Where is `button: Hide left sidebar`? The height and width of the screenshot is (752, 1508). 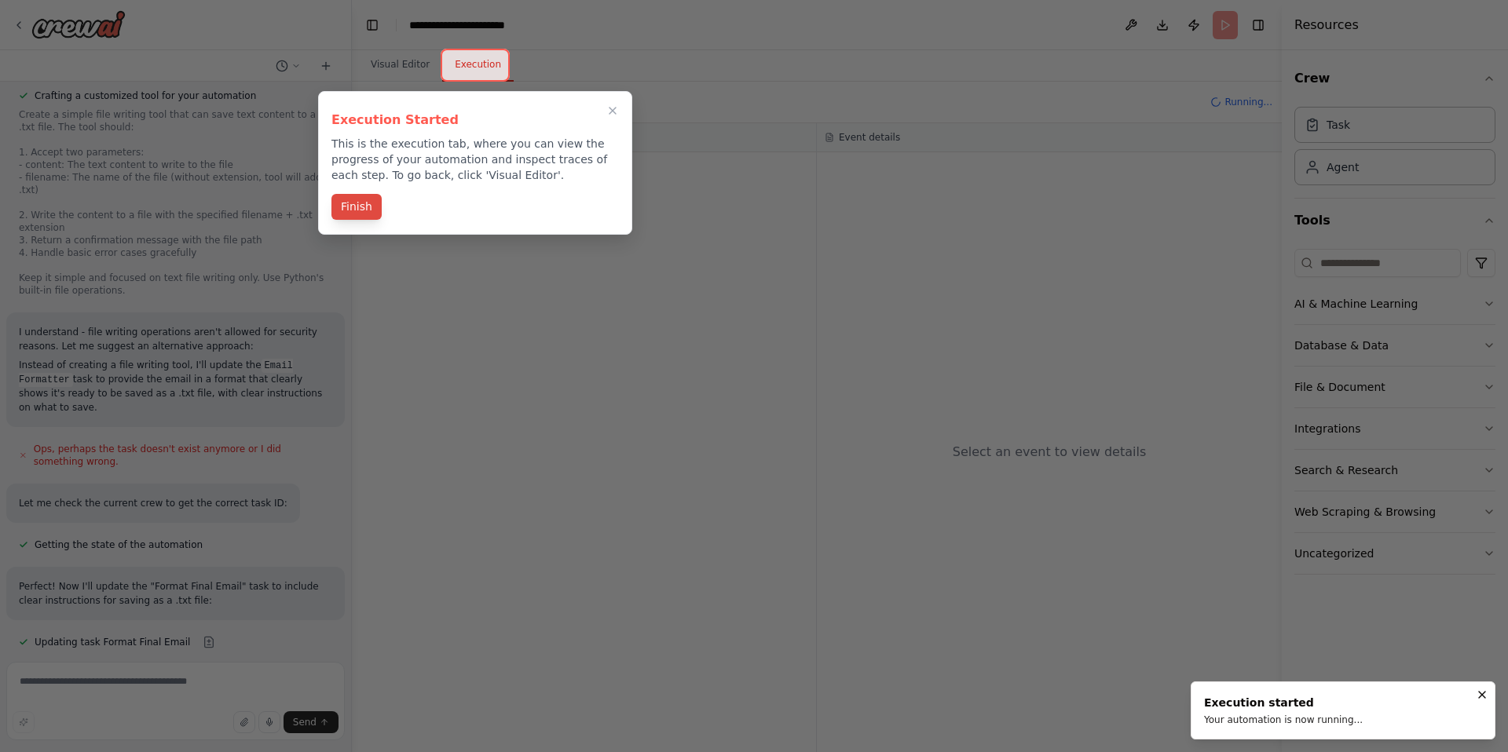
button: Hide left sidebar is located at coordinates (372, 25).